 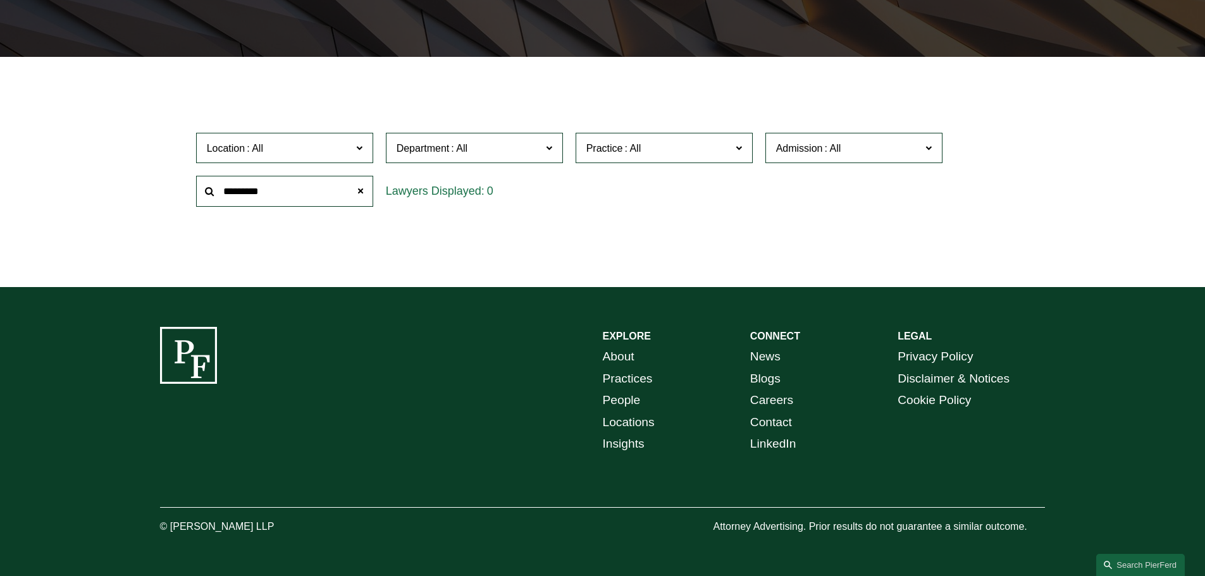 I want to click on p: Attorney Advertising. Prior results do not guarantee a similar outcome., so click(x=879, y=527).